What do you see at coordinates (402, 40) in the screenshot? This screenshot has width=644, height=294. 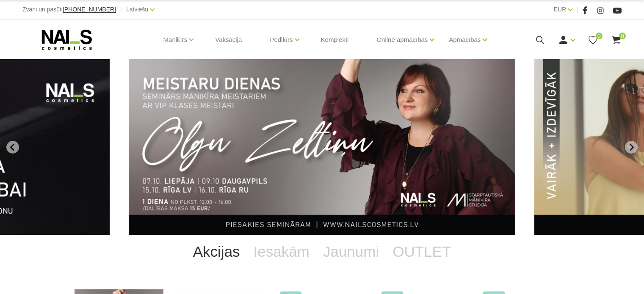 I see `a: Online apmācības` at bounding box center [402, 40].